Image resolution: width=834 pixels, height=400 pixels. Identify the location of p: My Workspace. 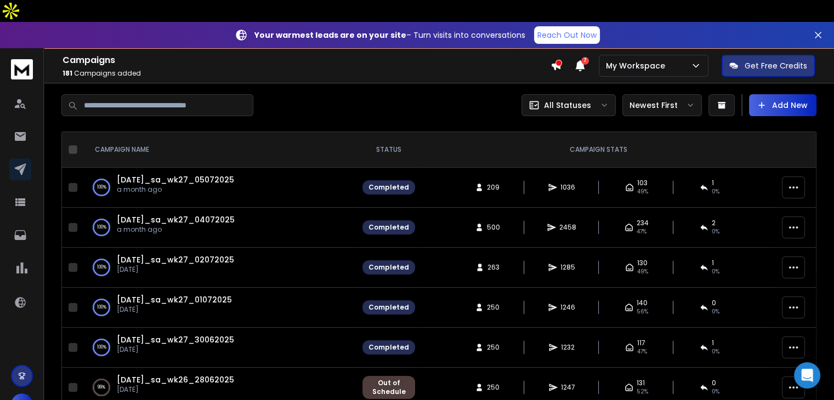
(638, 66).